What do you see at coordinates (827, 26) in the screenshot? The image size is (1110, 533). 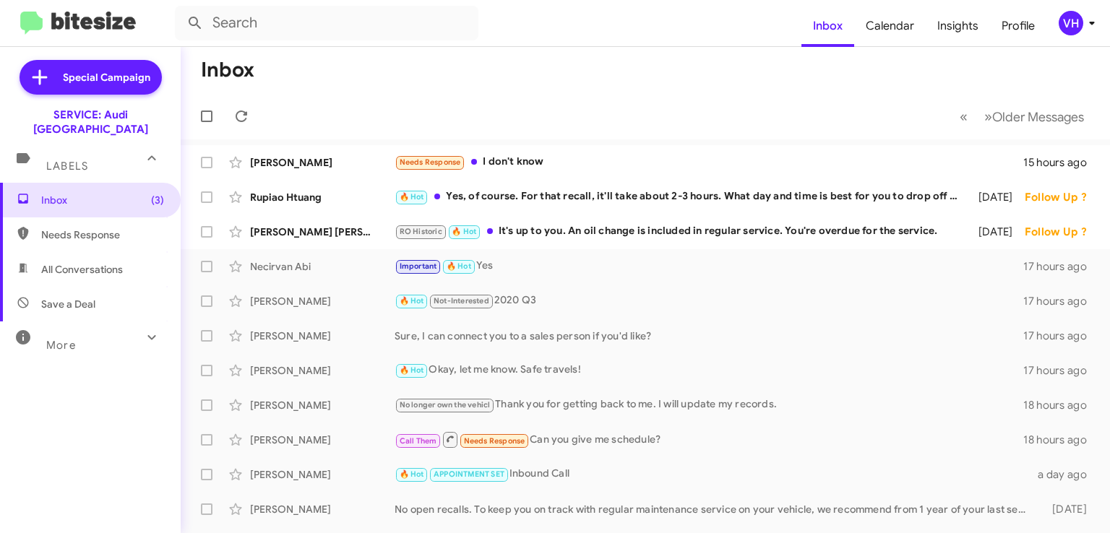 I see `a: Inbox` at bounding box center [827, 26].